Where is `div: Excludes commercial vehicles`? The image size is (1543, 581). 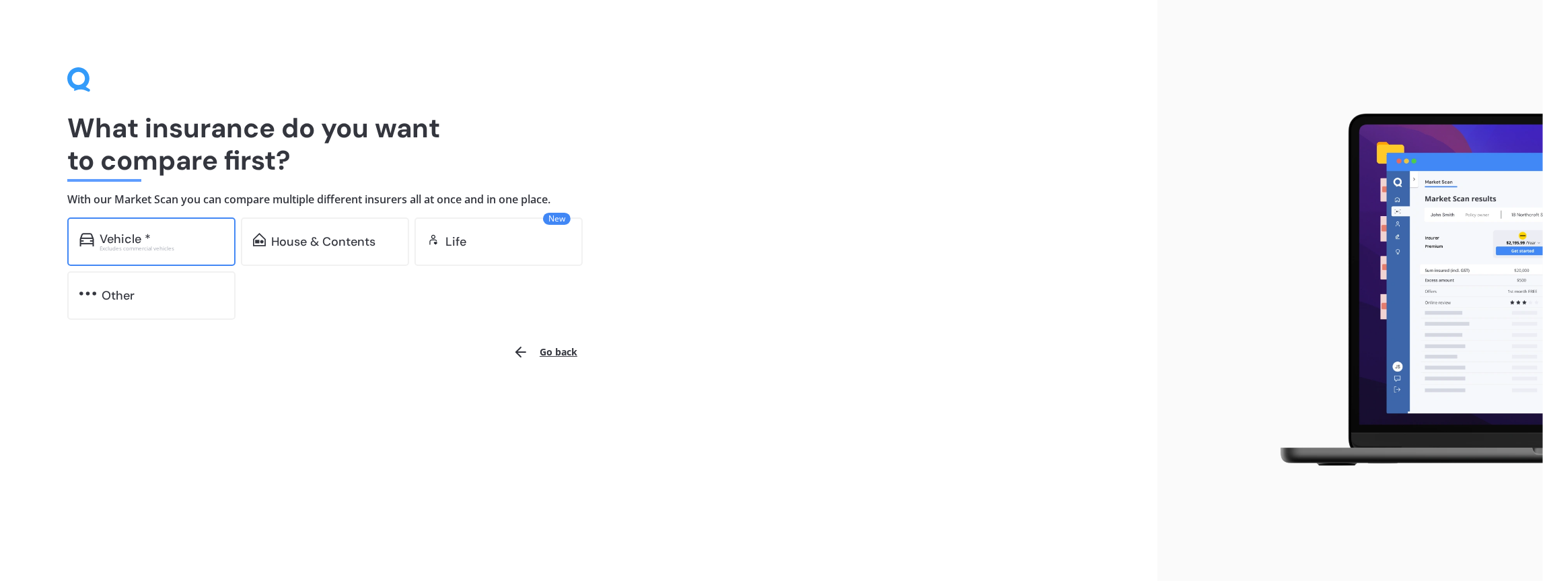 div: Excludes commercial vehicles is located at coordinates (162, 248).